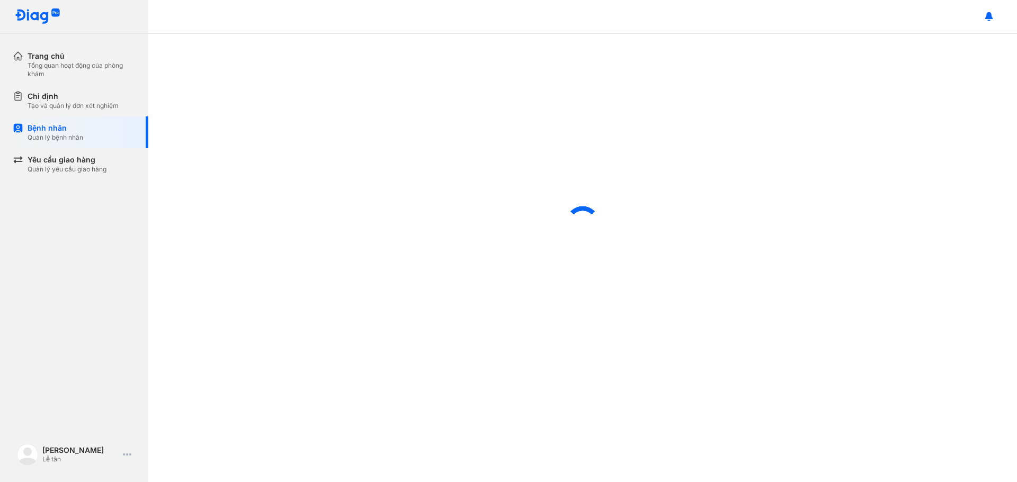  Describe the element at coordinates (82, 70) in the screenshot. I see `div: Tổng quan hoạt động của phòng khám` at that location.